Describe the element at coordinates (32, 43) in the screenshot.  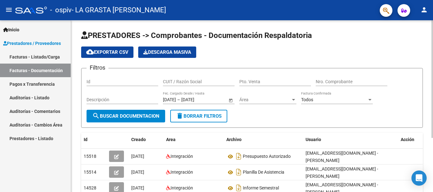
I see `span: Prestadores / Proveedores` at that location.